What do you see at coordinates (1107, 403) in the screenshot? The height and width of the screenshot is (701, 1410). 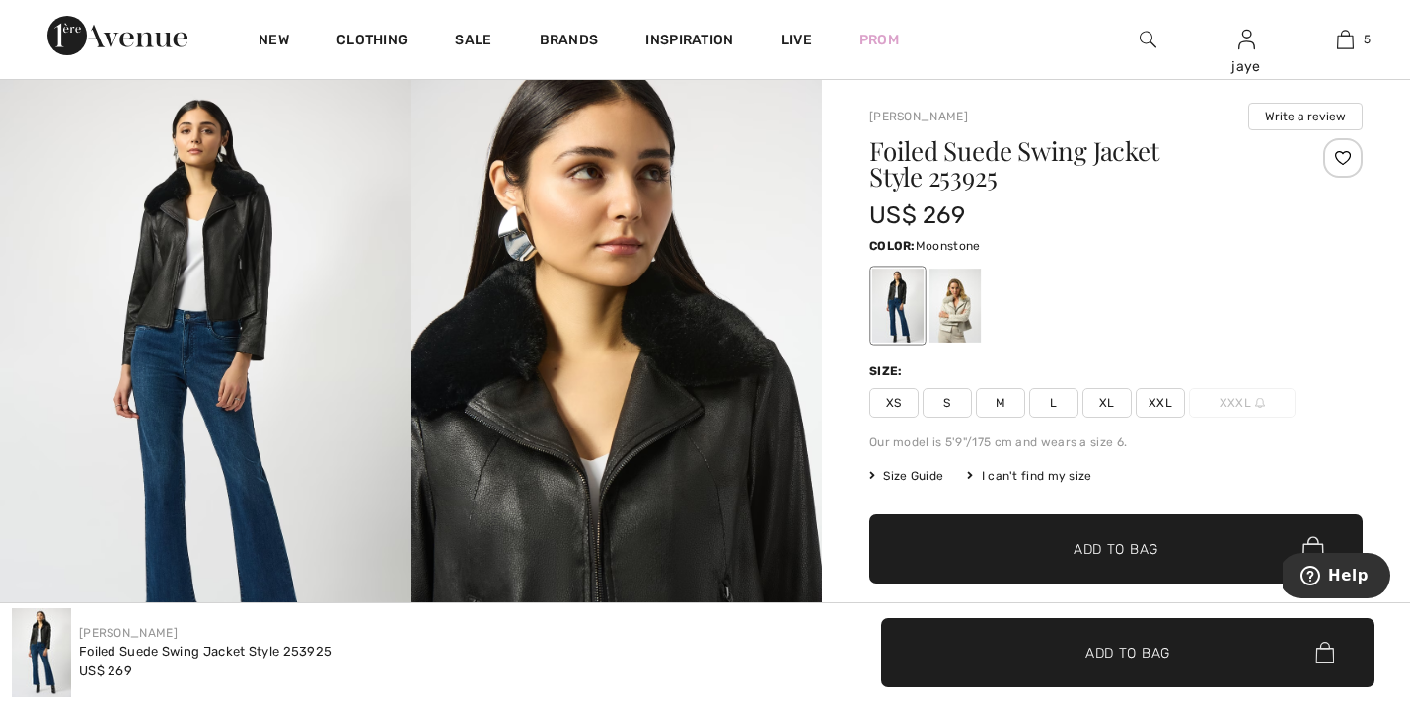 I see `span: XL` at bounding box center [1107, 403].